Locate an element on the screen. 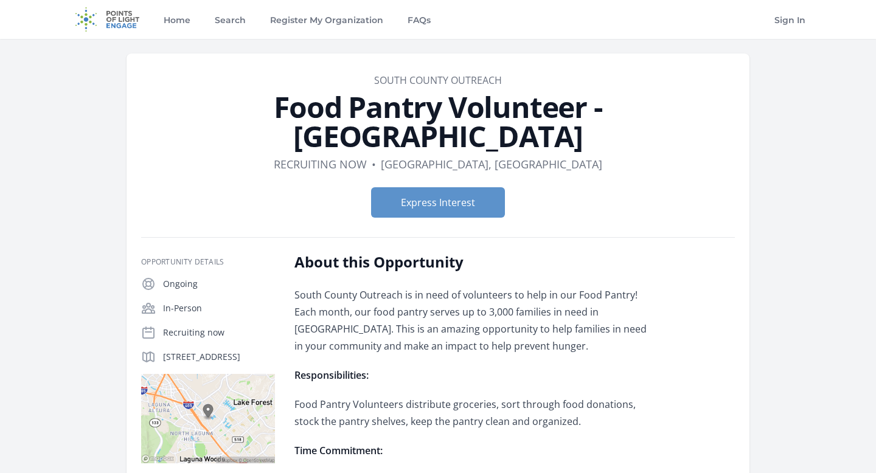 The height and width of the screenshot is (473, 876). h2: About this Opportunity is located at coordinates (472, 262).